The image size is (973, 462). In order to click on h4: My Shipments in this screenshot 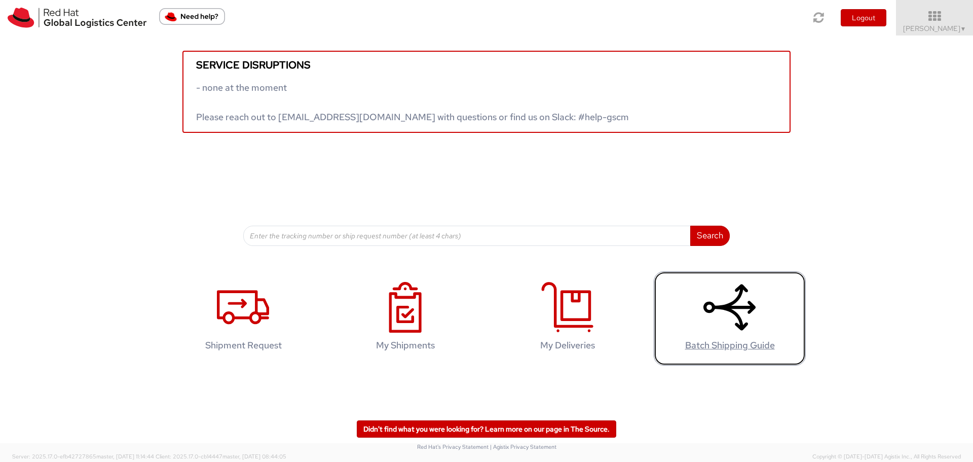, I will do `click(405, 345)`.